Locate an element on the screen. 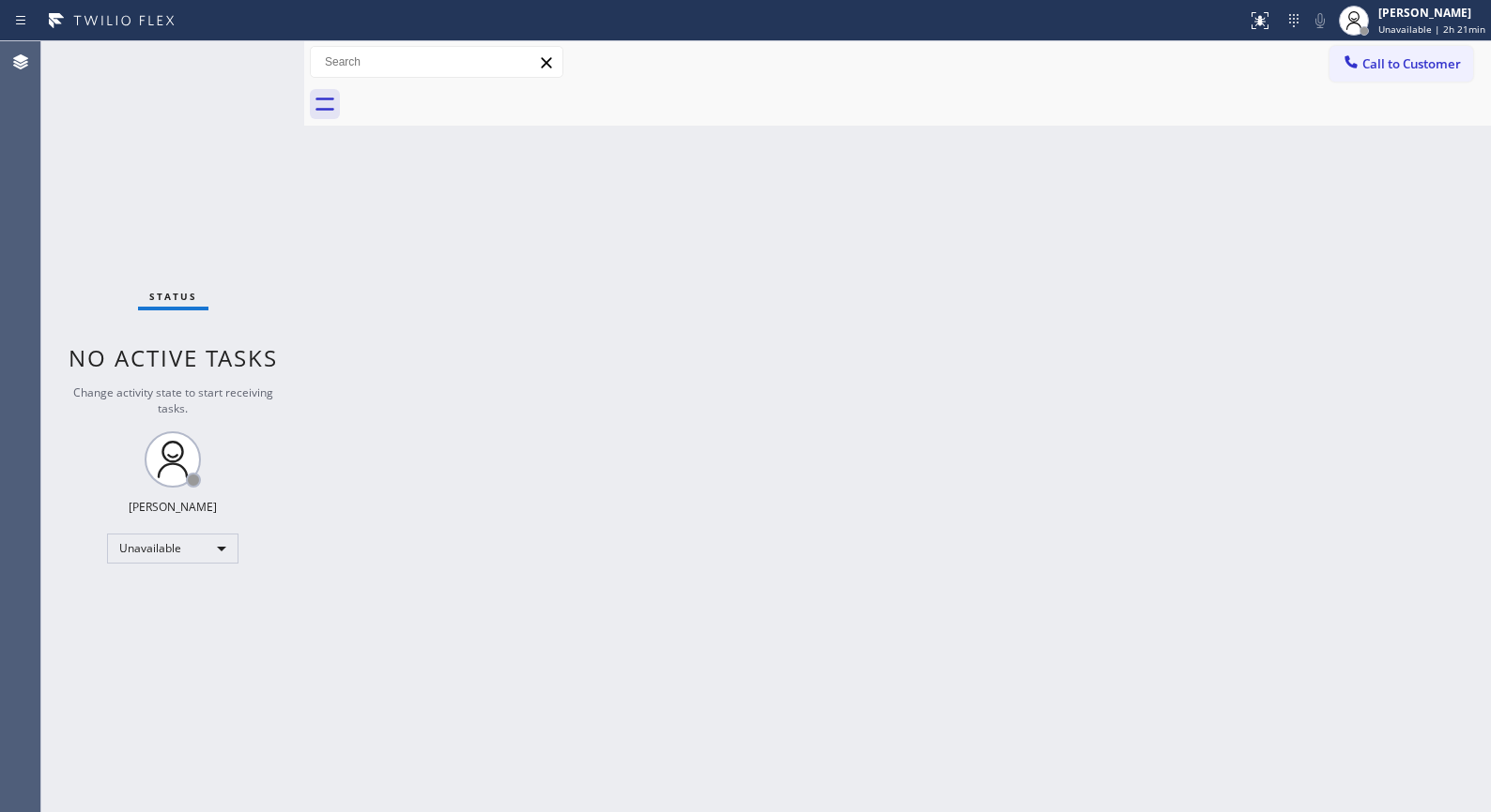 The height and width of the screenshot is (812, 1491). span: Unavailable | 2h 21min is located at coordinates (1431, 29).